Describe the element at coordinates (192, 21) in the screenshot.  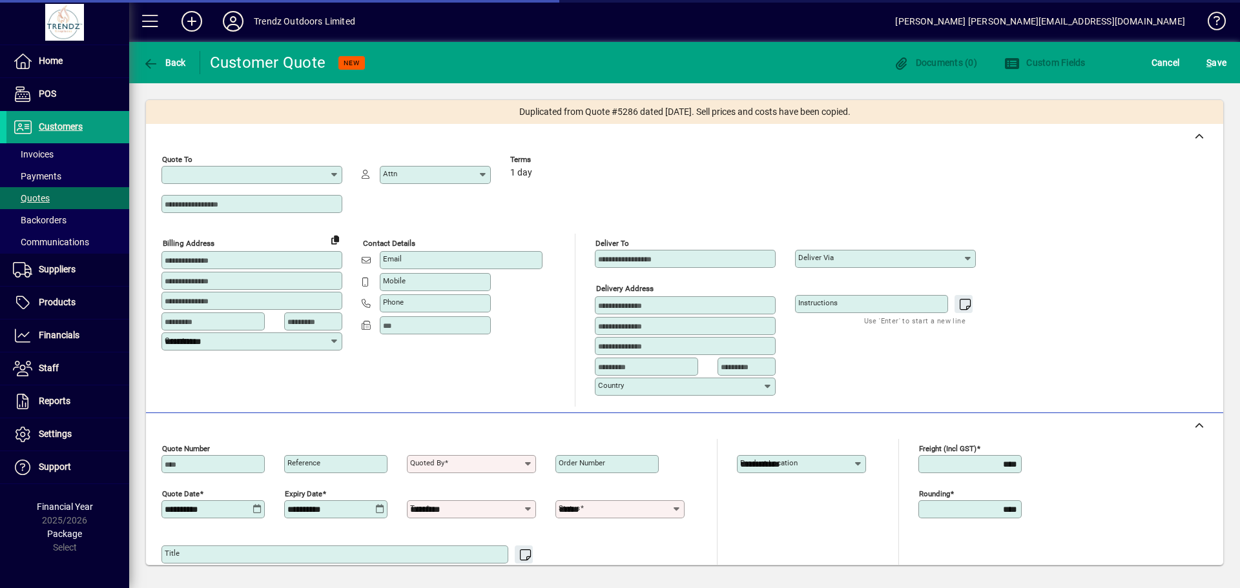
I see `button: Add` at that location.